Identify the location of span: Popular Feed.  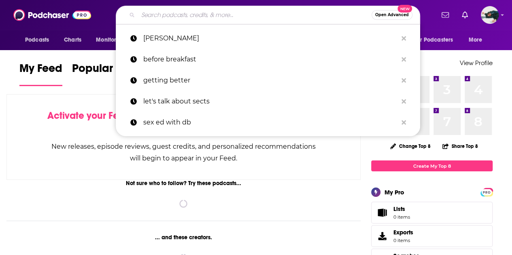
(106, 71).